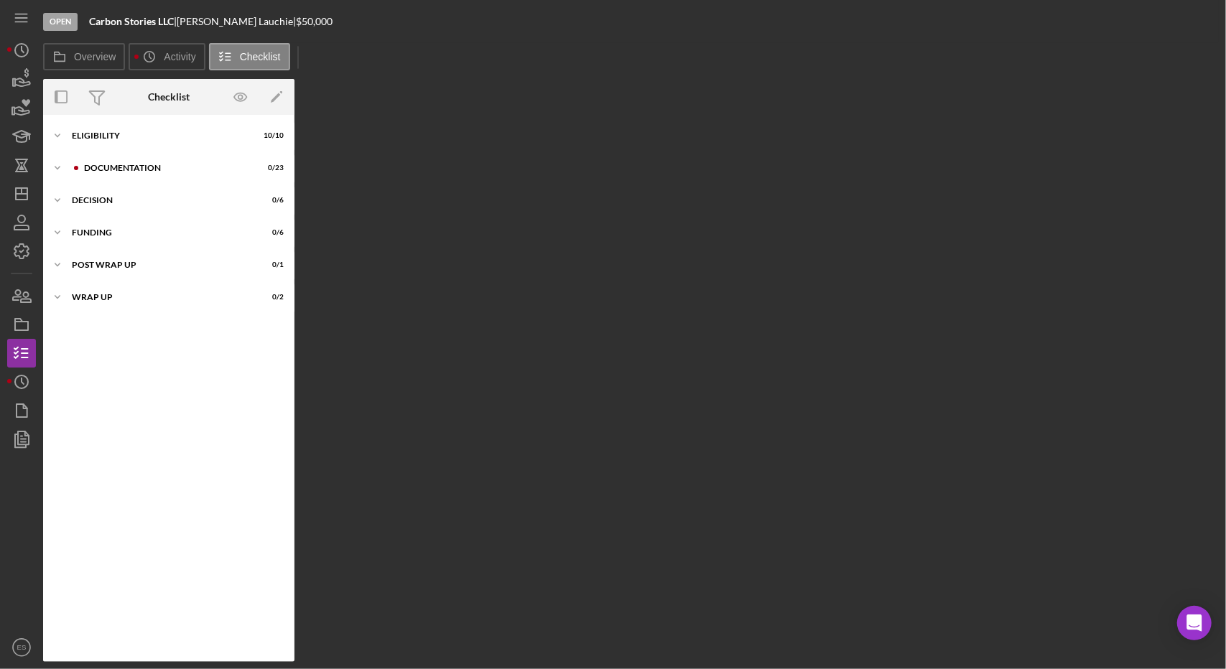  Describe the element at coordinates (159, 136) in the screenshot. I see `div: Eligibility` at that location.